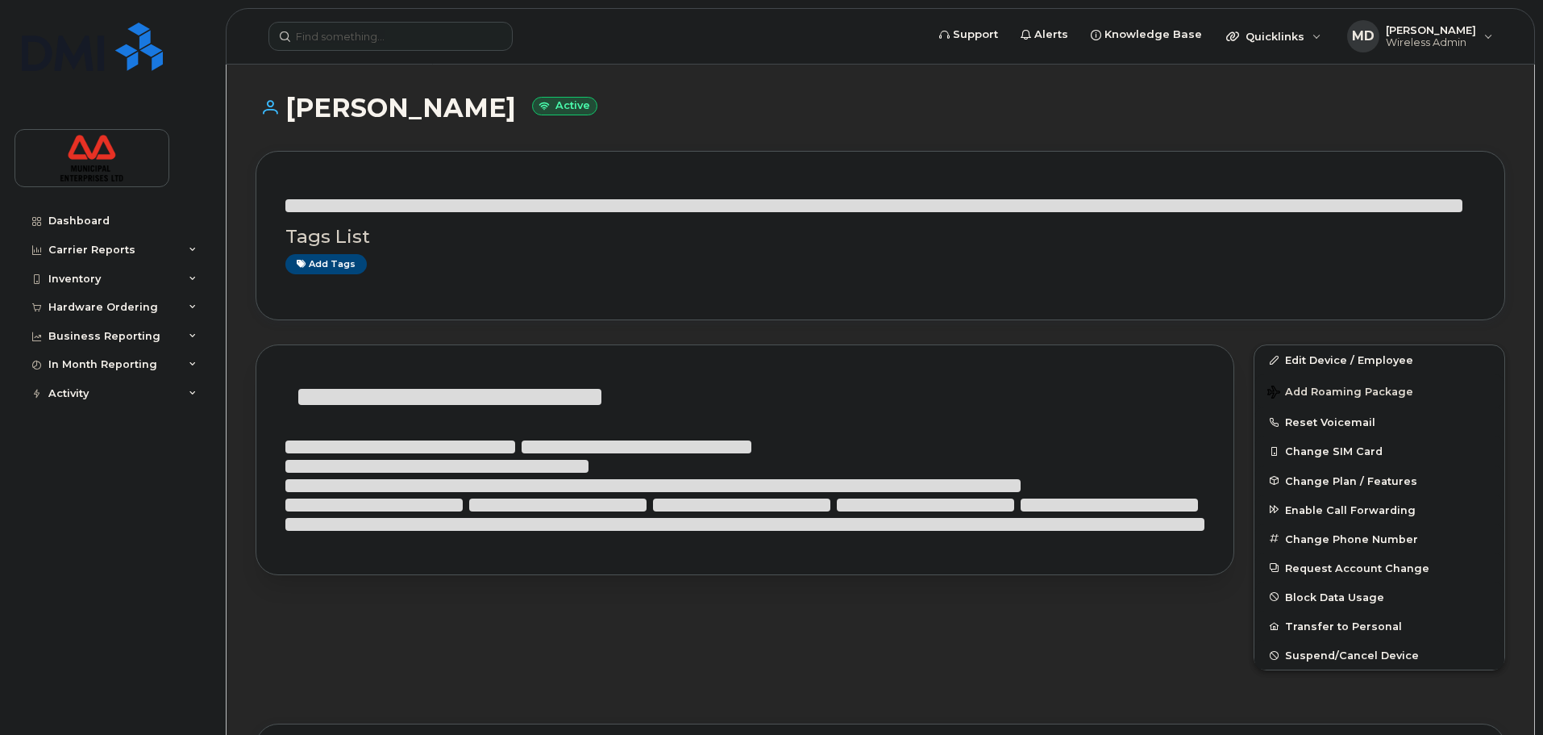 The height and width of the screenshot is (735, 1543). I want to click on span: Add Roaming Package, so click(1340, 393).